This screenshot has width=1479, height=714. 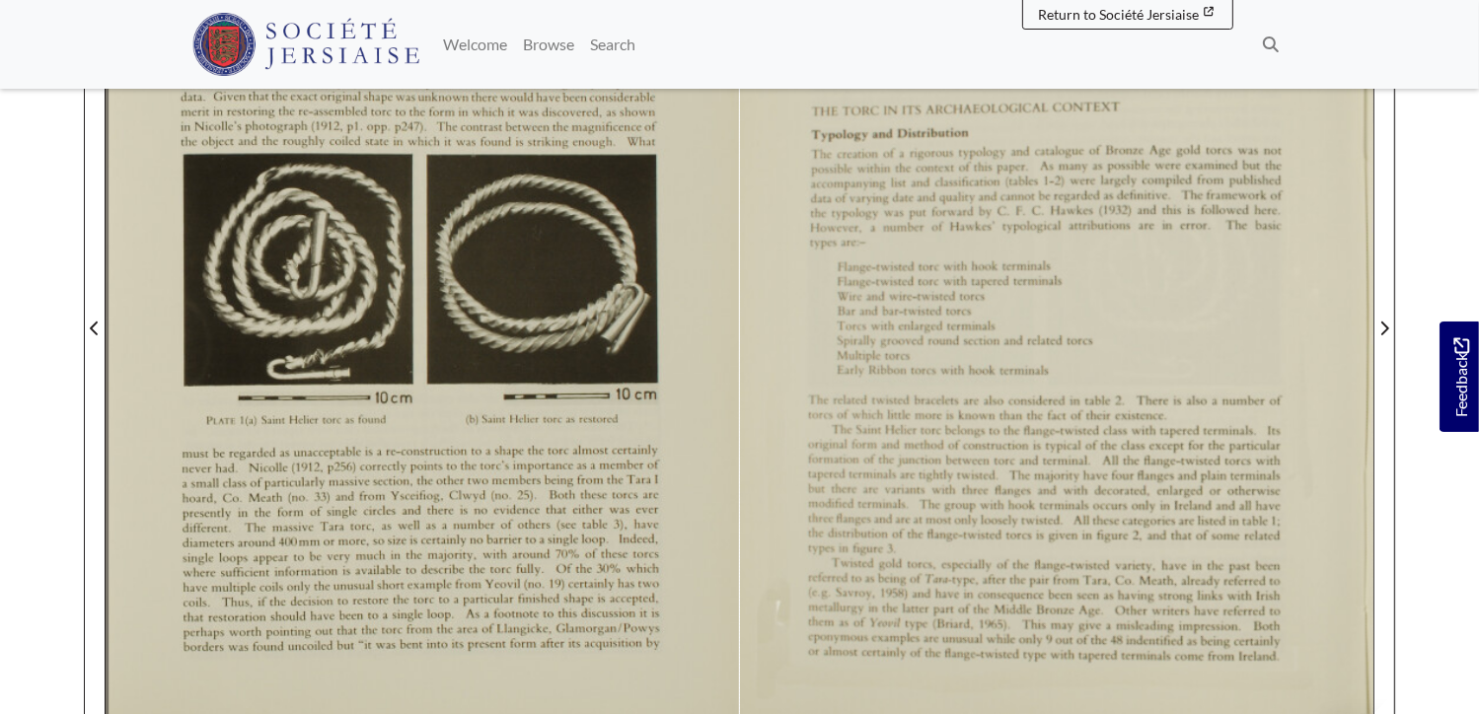 I want to click on span: basic, so click(x=1267, y=224).